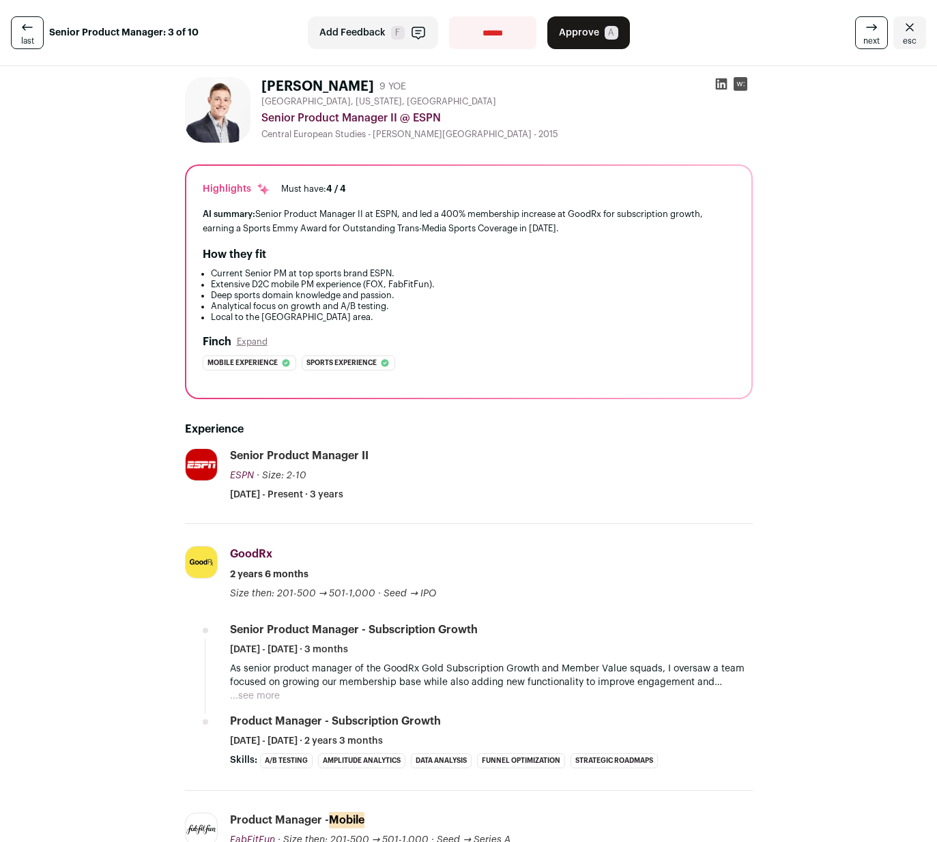  Describe the element at coordinates (469, 429) in the screenshot. I see `h2: Experience` at that location.